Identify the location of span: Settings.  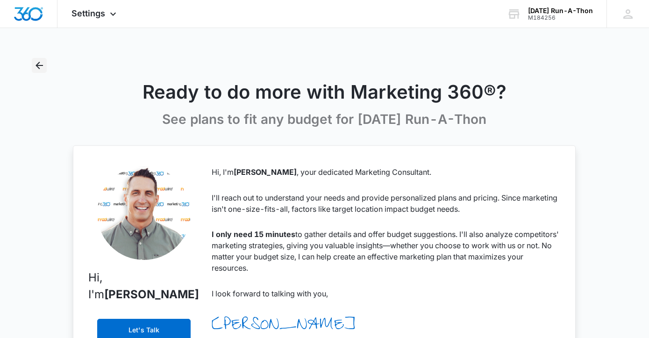
(88, 13).